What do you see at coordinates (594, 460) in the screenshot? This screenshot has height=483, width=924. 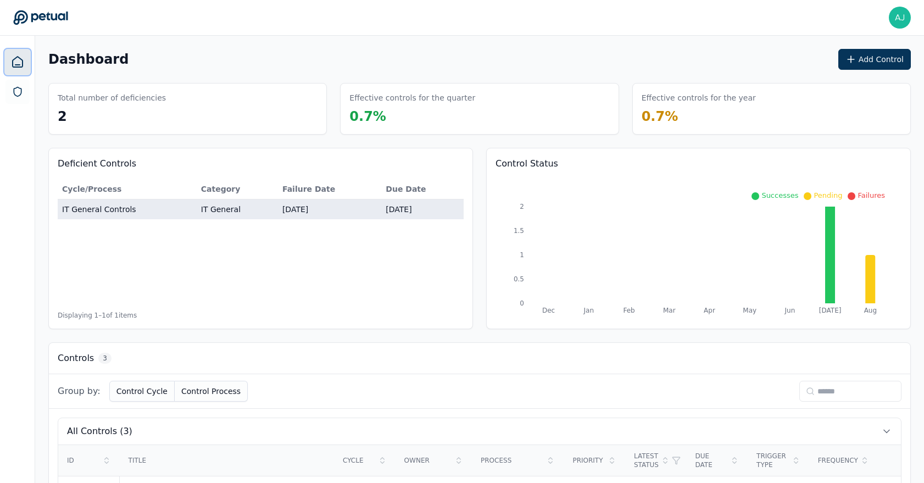 I see `div: Priority` at bounding box center [594, 460].